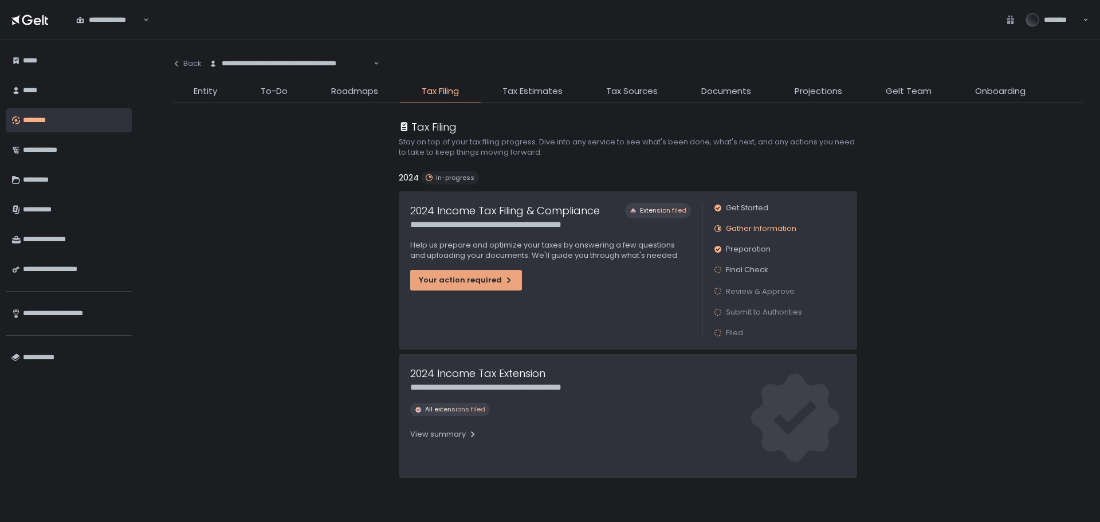 The width and height of the screenshot is (1100, 522). Describe the element at coordinates (466, 280) in the screenshot. I see `div: Your action required` at that location.